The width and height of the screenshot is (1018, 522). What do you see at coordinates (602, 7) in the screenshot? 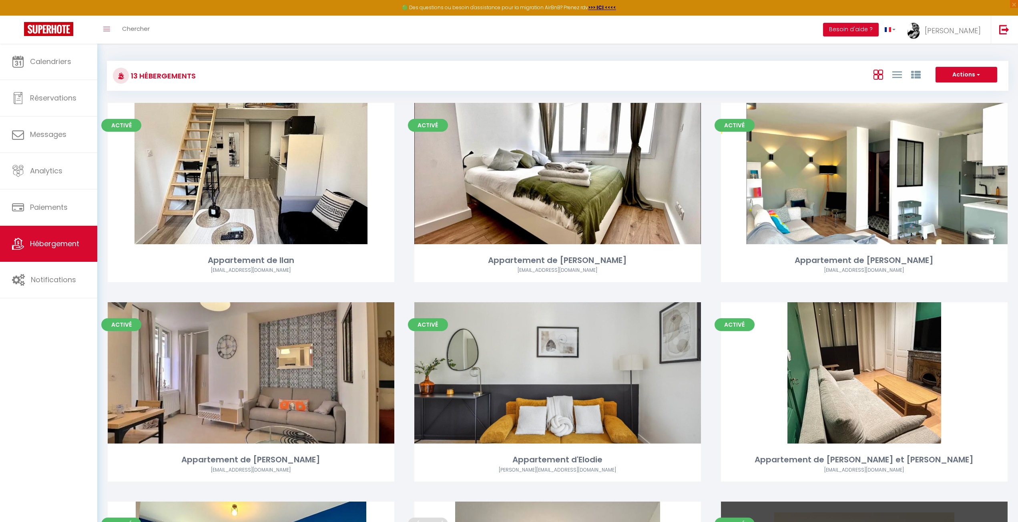
I see `a: >>> ICI <<<<` at bounding box center [602, 7].